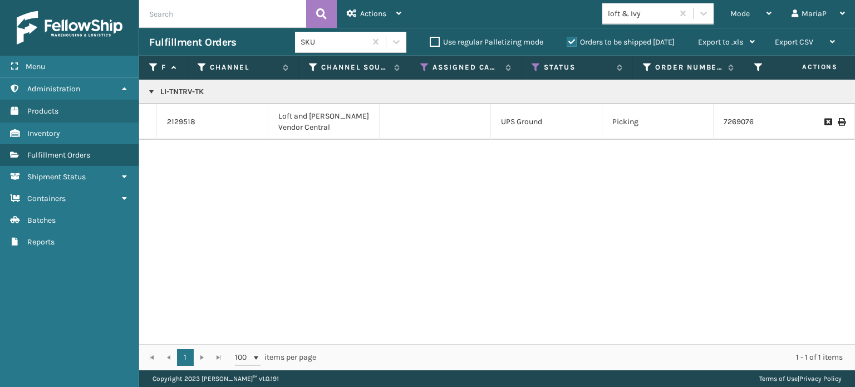  Describe the element at coordinates (334, 42) in the screenshot. I see `div: SKU` at that location.